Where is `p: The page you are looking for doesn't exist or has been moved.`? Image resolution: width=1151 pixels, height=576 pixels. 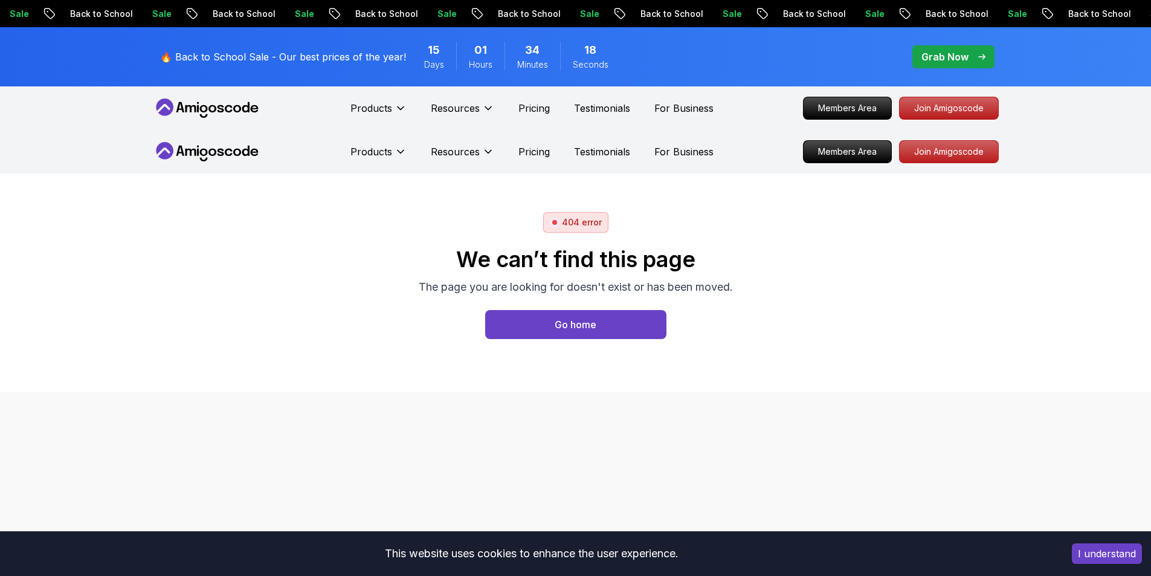 p: The page you are looking for doesn't exist or has been moved. is located at coordinates (576, 287).